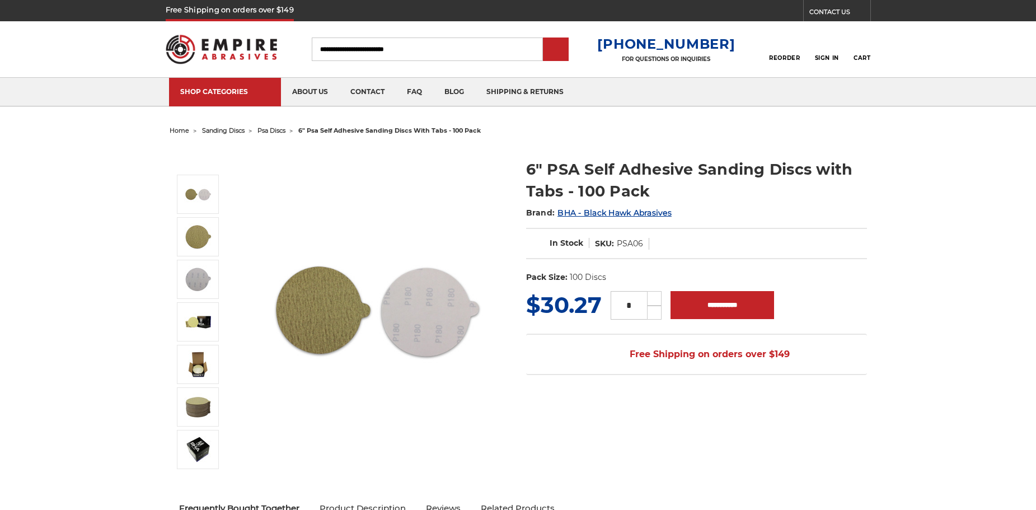 This screenshot has height=510, width=1036. I want to click on span: Sign In, so click(827, 58).